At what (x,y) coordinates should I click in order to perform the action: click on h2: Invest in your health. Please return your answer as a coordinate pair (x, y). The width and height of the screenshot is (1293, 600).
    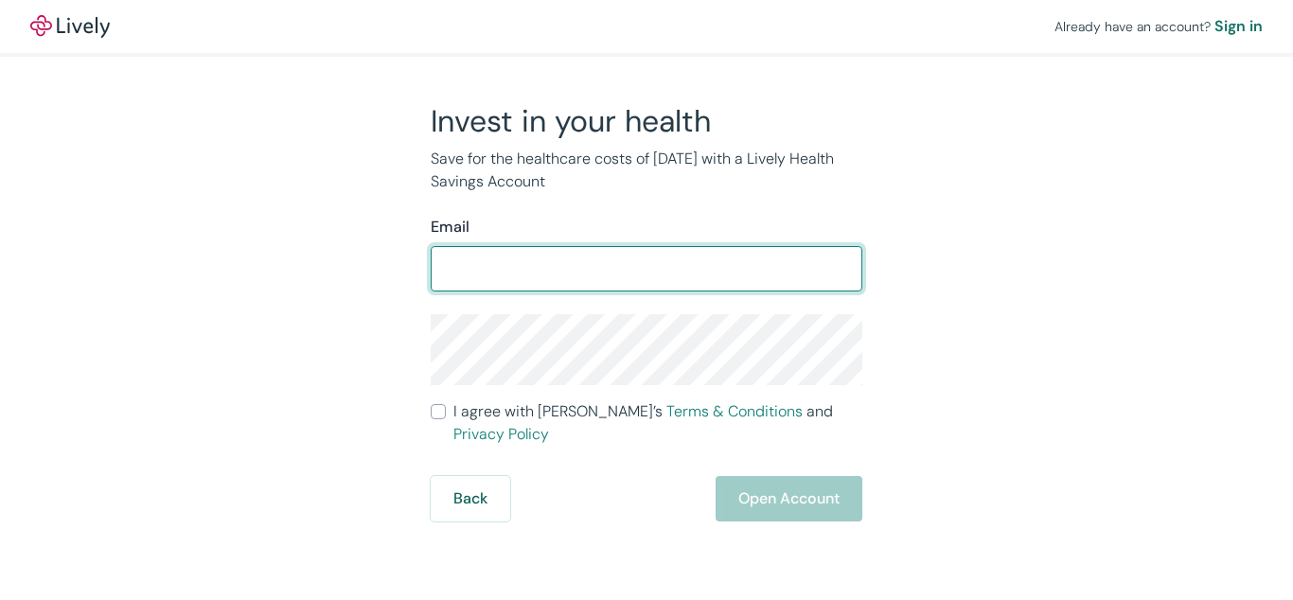
    Looking at the image, I should click on (647, 121).